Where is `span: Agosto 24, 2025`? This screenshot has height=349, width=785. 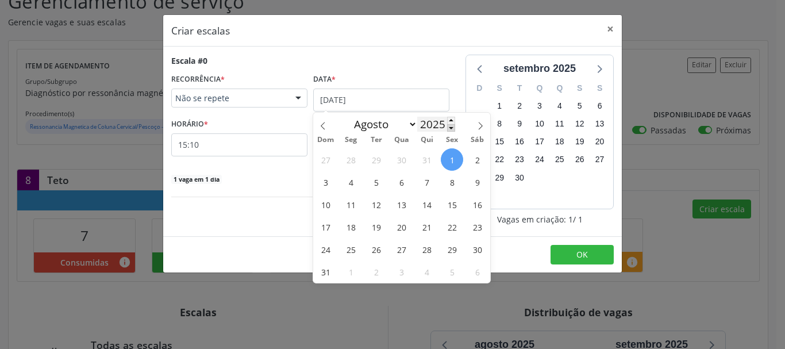
span: Agosto 24, 2025 is located at coordinates (325, 249).